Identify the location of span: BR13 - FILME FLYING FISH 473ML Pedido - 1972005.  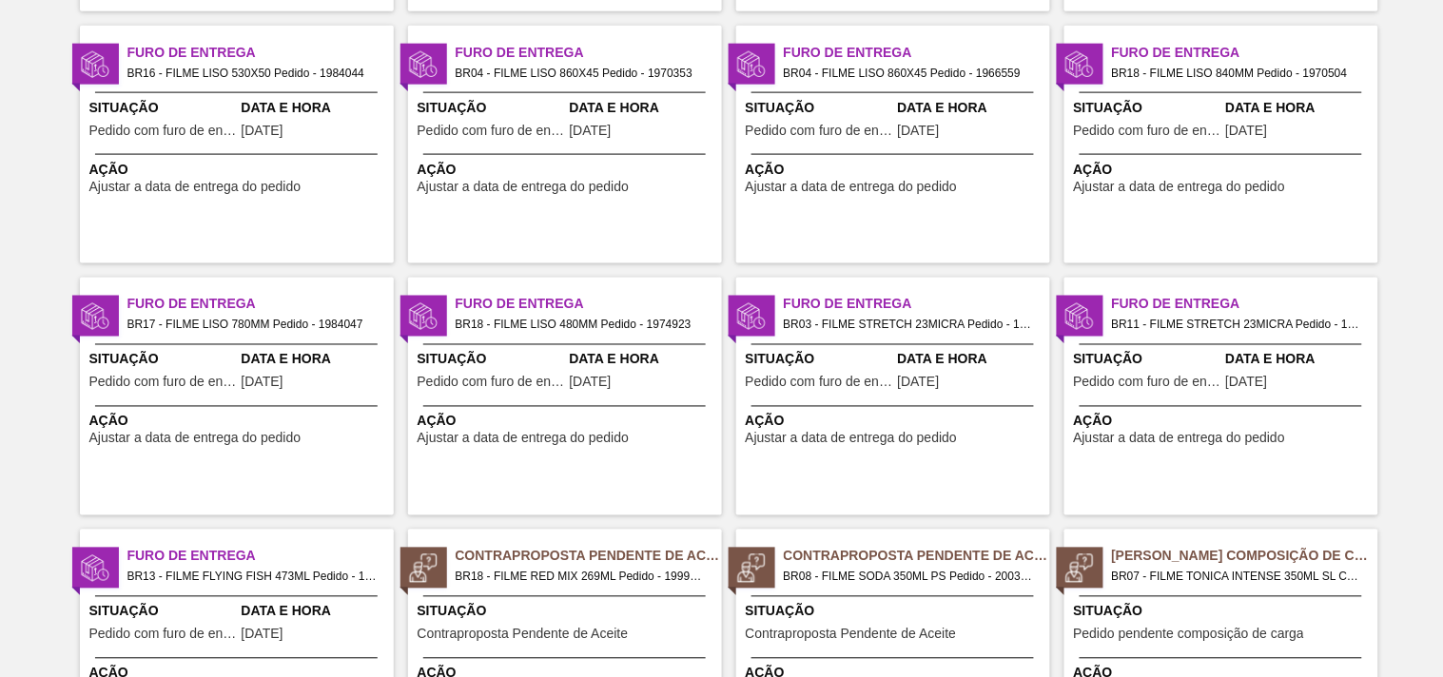
(253, 577).